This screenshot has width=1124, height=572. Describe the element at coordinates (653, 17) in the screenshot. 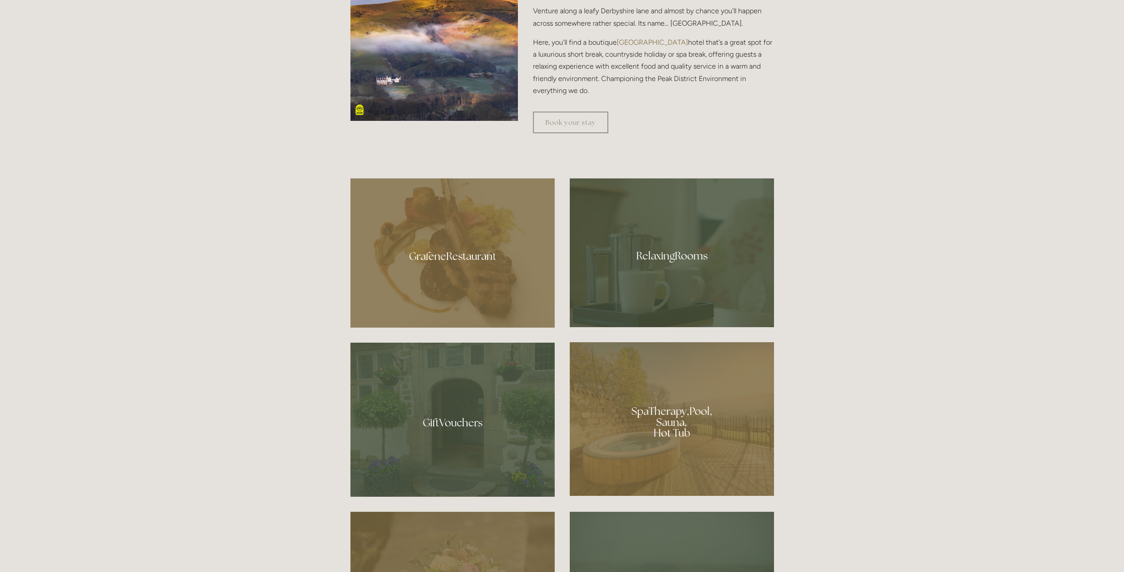

I see `p: Venture along a leafy Derbyshire lane and almost by chance you'll happen across somewhere rather ...` at that location.